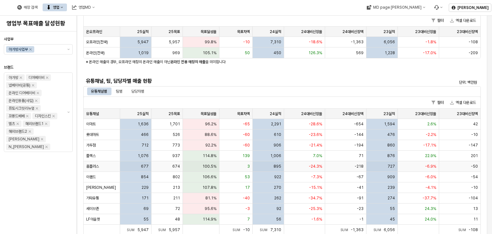 The image size is (492, 234). Describe the element at coordinates (438, 7) in the screenshot. I see `div: Menu item 6` at that location.